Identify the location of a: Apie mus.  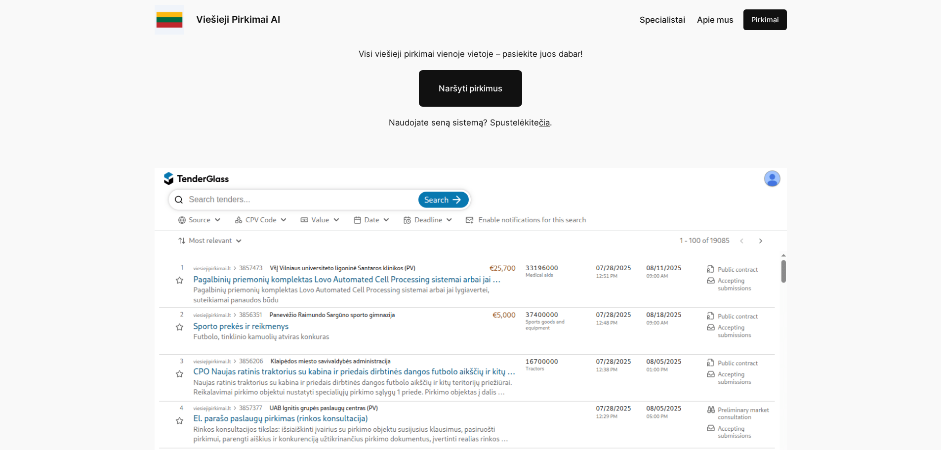
(715, 20).